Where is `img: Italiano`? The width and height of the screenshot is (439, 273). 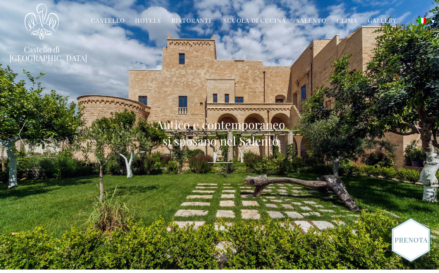 img: Italiano is located at coordinates (423, 21).